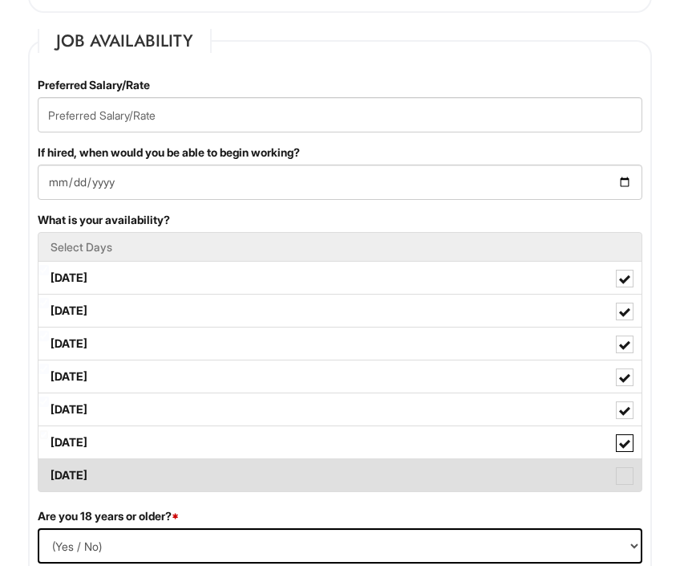 The width and height of the screenshot is (680, 566). I want to click on label: What is your availability?, so click(103, 220).